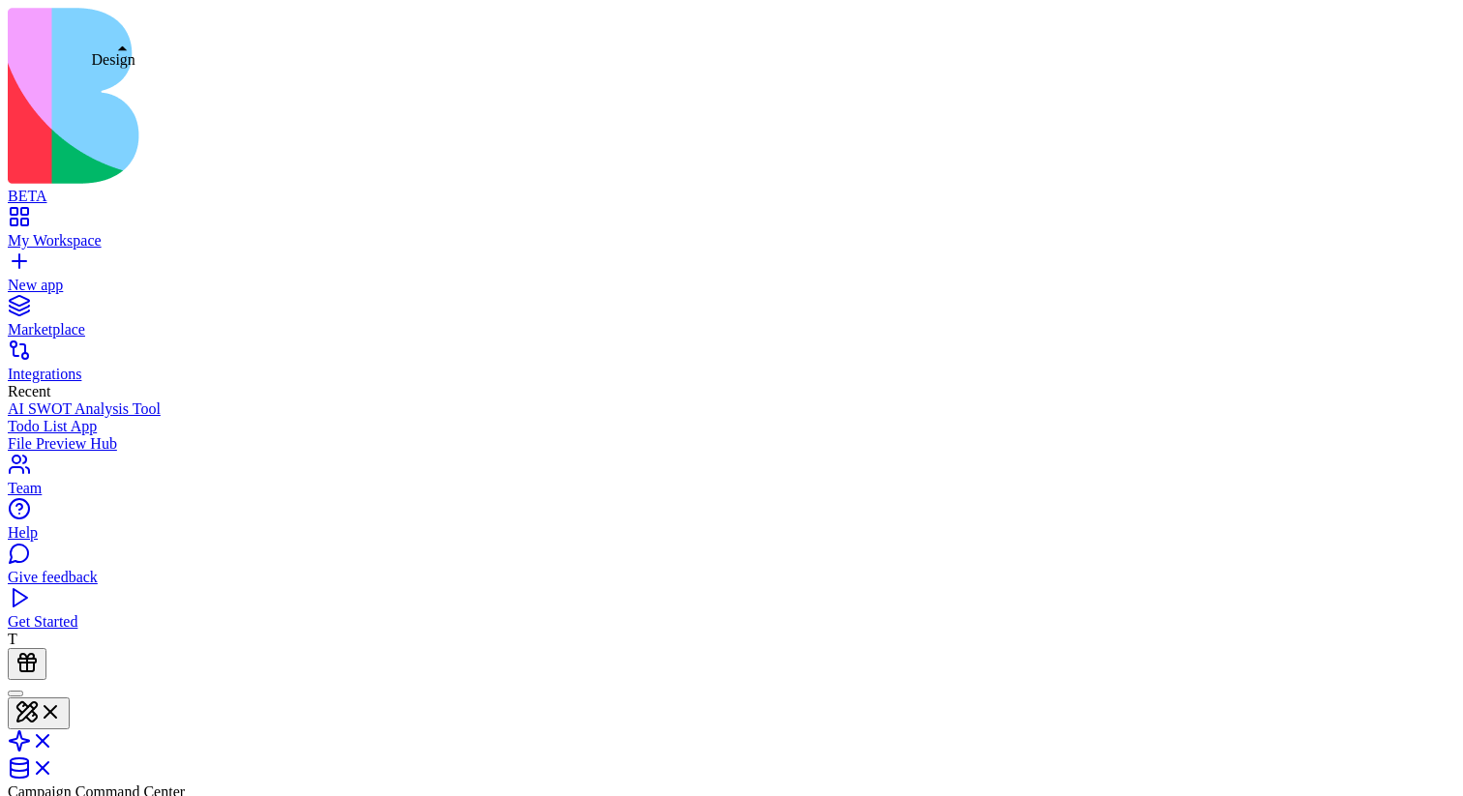 This screenshot has height=796, width=1463. Describe the element at coordinates (731, 444) in the screenshot. I see `div: File Preview Hub` at that location.